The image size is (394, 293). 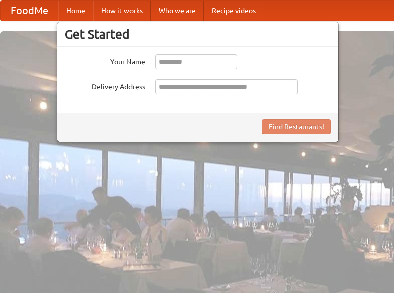 I want to click on label: Delivery Address, so click(x=105, y=85).